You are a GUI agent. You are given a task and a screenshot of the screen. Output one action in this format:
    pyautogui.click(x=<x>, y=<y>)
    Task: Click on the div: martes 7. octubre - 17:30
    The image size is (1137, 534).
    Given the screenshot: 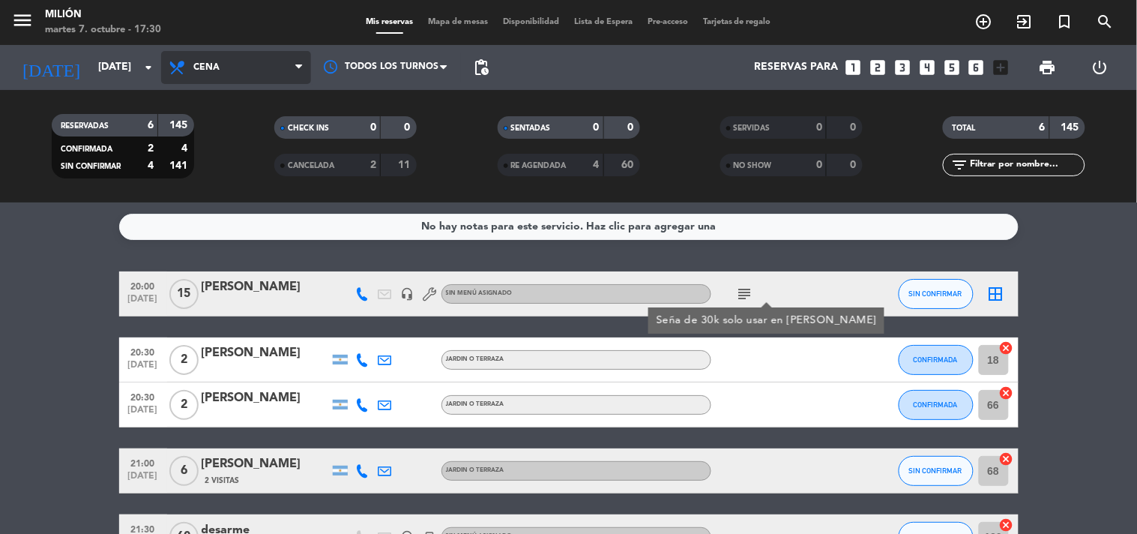 What is the action you would take?
    pyautogui.click(x=103, y=30)
    